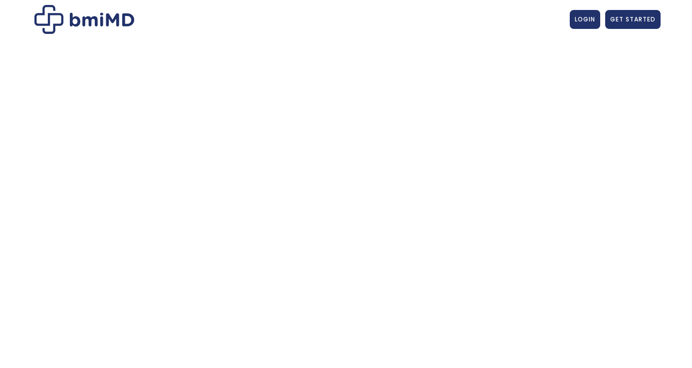  Describe the element at coordinates (84, 19) in the screenshot. I see `div: Patient Messaging Portal` at that location.